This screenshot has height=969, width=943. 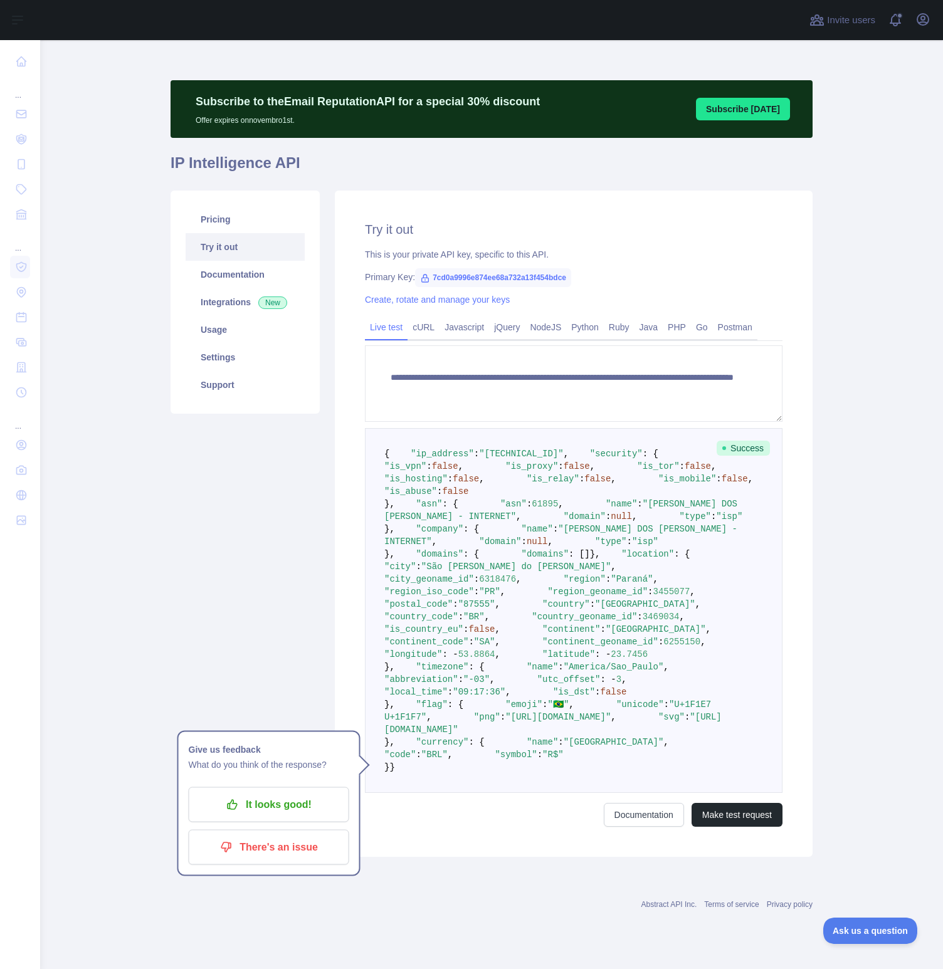 What do you see at coordinates (619, 680) in the screenshot?
I see `span: 3` at bounding box center [619, 680].